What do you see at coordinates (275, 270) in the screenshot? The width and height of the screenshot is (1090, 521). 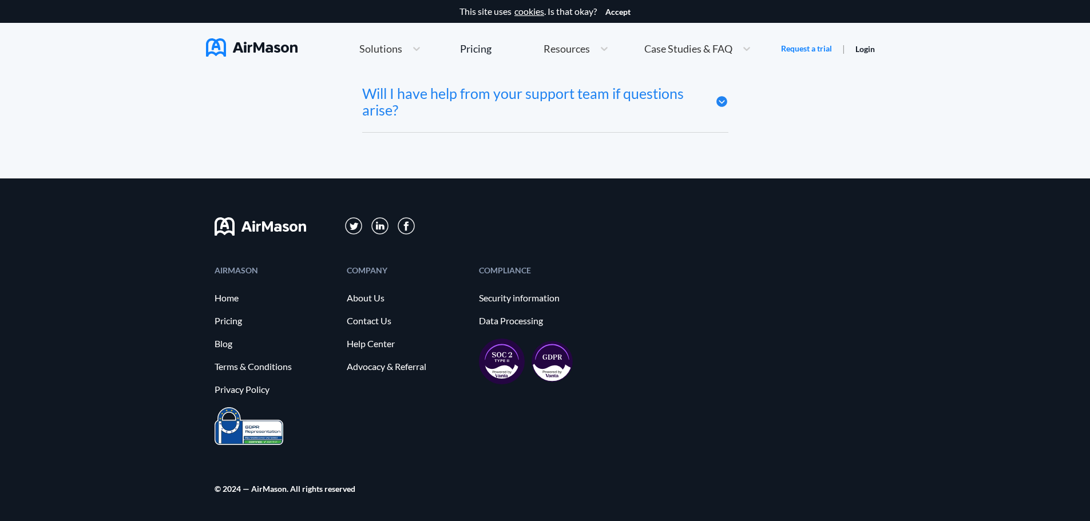 I see `div: AIRMASON` at bounding box center [275, 270].